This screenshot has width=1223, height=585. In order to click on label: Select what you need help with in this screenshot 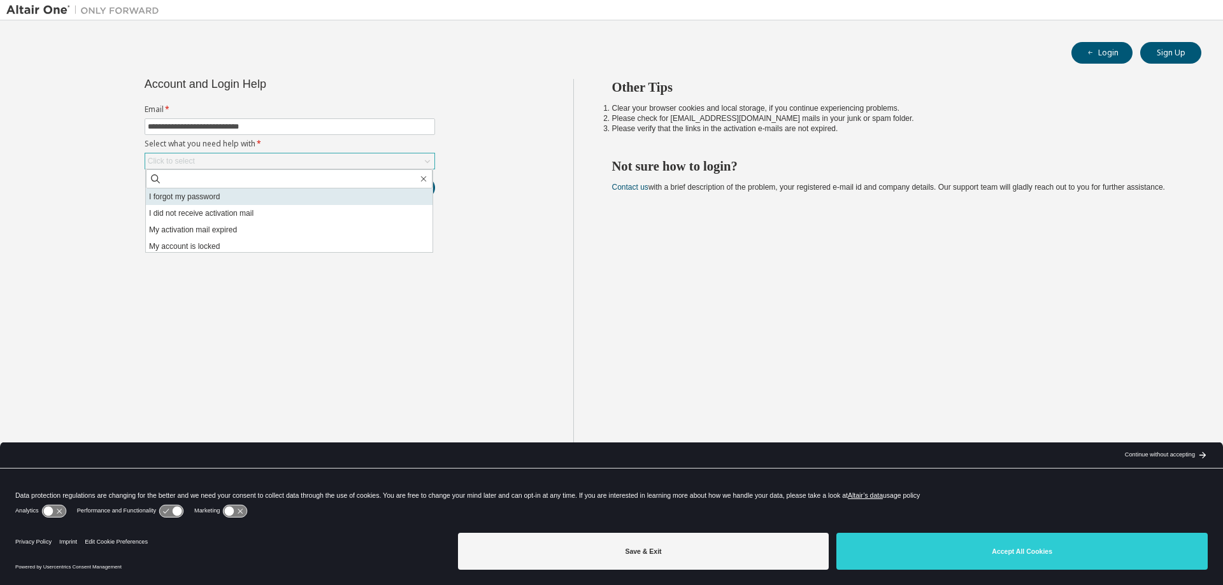, I will do `click(290, 144)`.